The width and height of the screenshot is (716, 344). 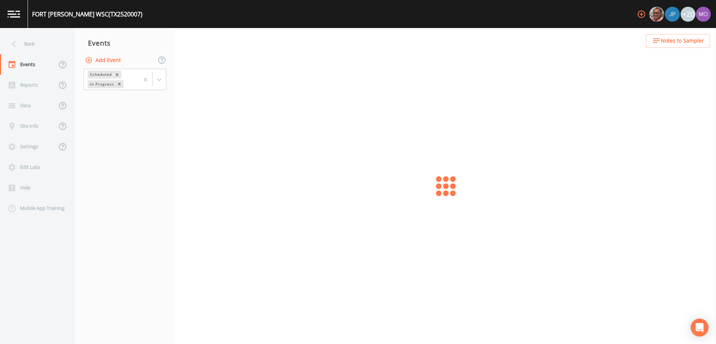 What do you see at coordinates (101, 84) in the screenshot?
I see `div: In Progress` at bounding box center [101, 84].